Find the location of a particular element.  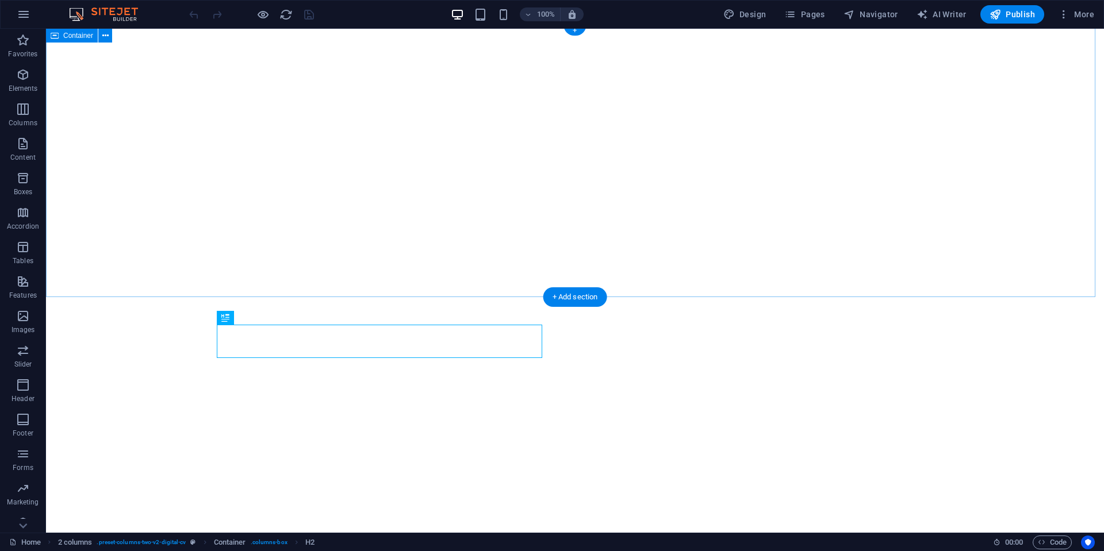

button: Navigator is located at coordinates (870, 14).